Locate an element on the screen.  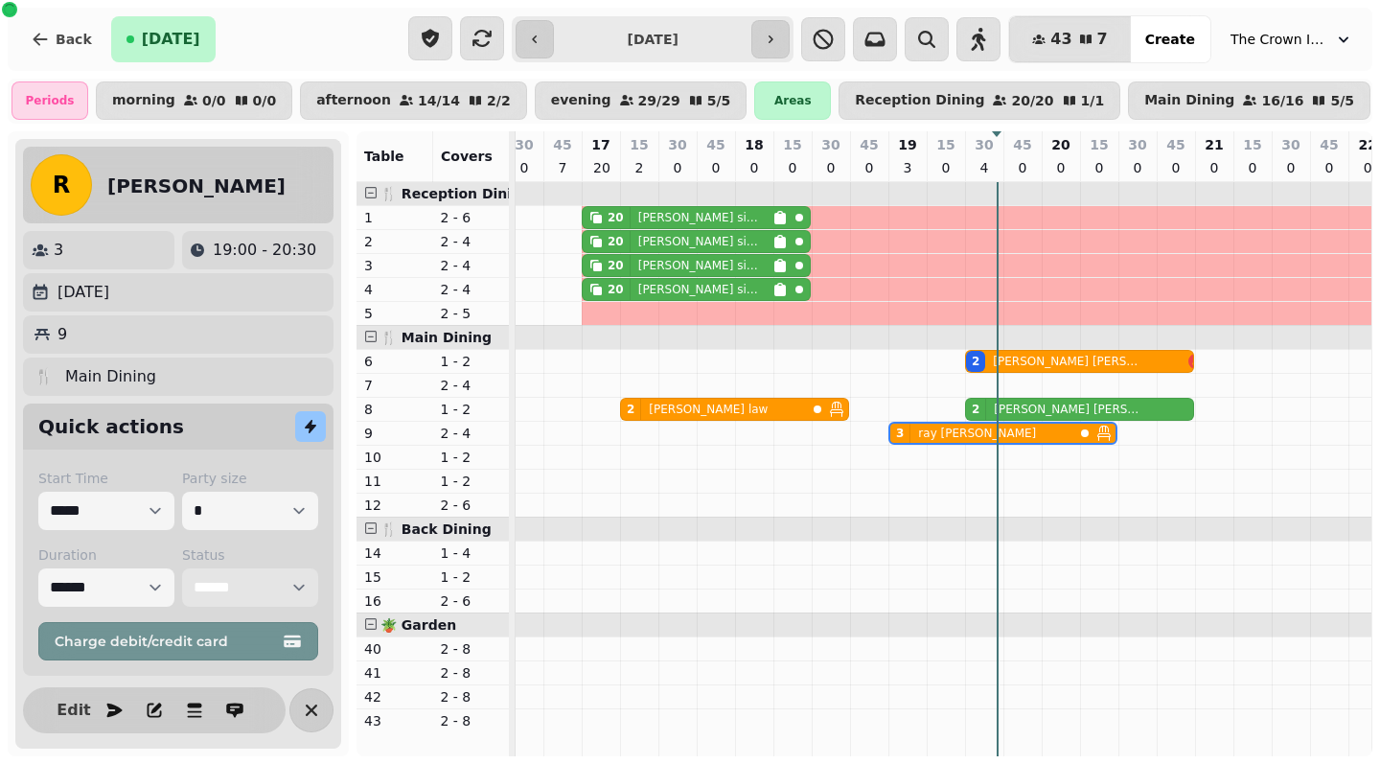
p: 5 / 5 is located at coordinates (719, 101).